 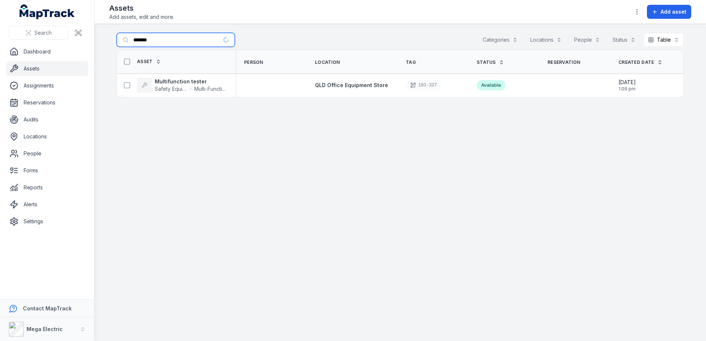 What do you see at coordinates (669, 12) in the screenshot?
I see `button: Add asset` at bounding box center [669, 12].